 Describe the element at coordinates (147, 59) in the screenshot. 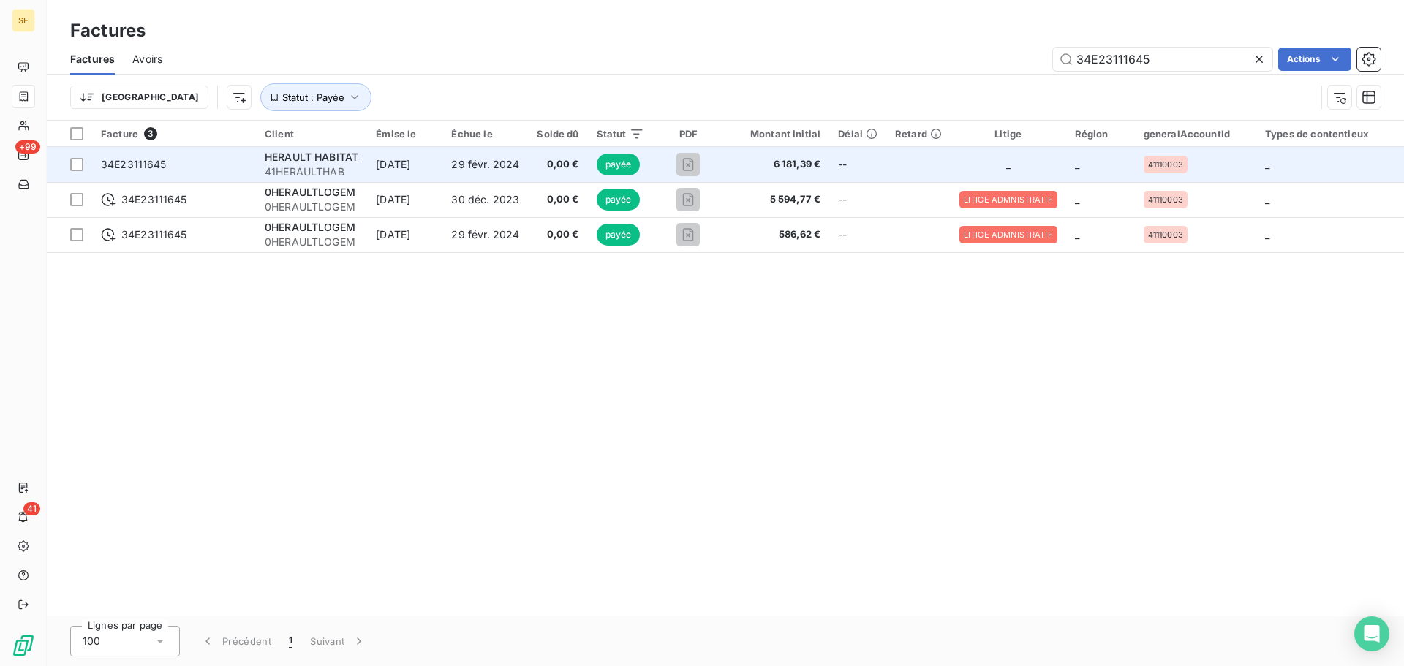

I see `span: Avoirs` at that location.